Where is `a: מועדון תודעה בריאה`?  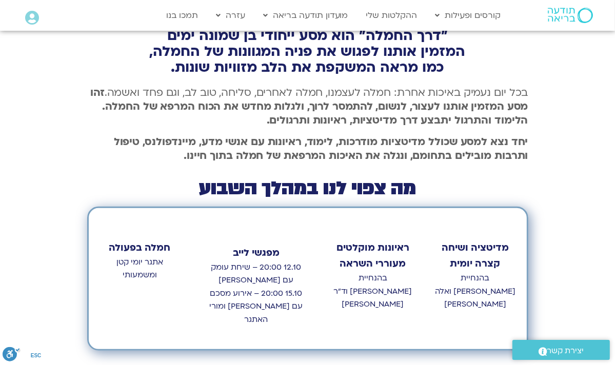 a: מועדון תודעה בריאה is located at coordinates (306, 15).